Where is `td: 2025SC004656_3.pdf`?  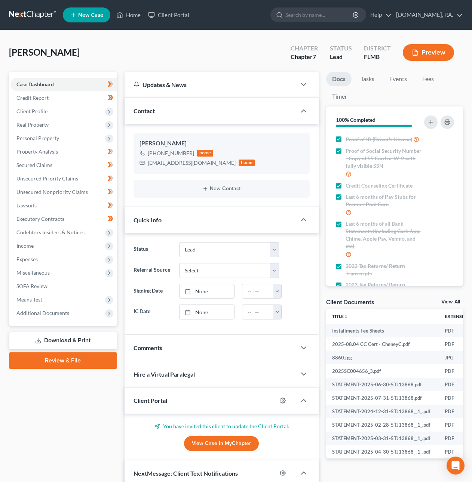 td: 2025SC004656_3.pdf is located at coordinates (382, 371).